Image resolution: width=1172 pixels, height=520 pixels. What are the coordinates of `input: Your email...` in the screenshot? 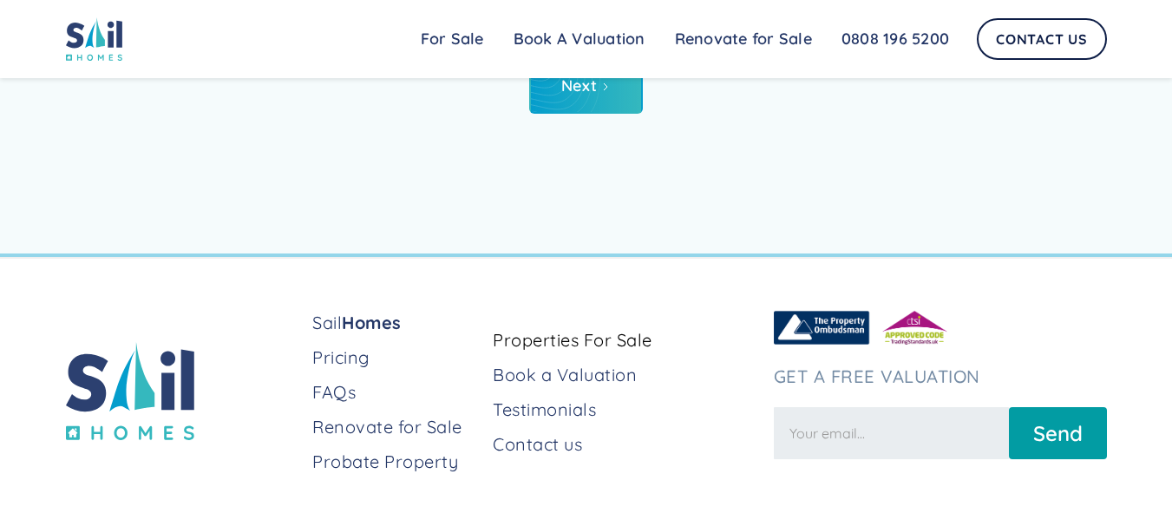 It's located at (891, 433).